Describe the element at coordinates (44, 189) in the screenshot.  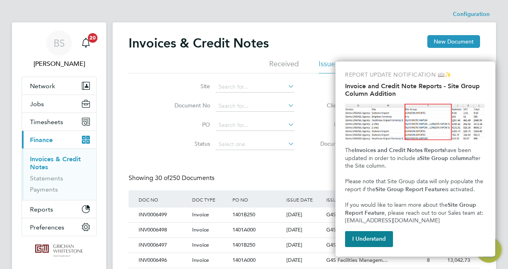
I see `a: Payments` at that location.